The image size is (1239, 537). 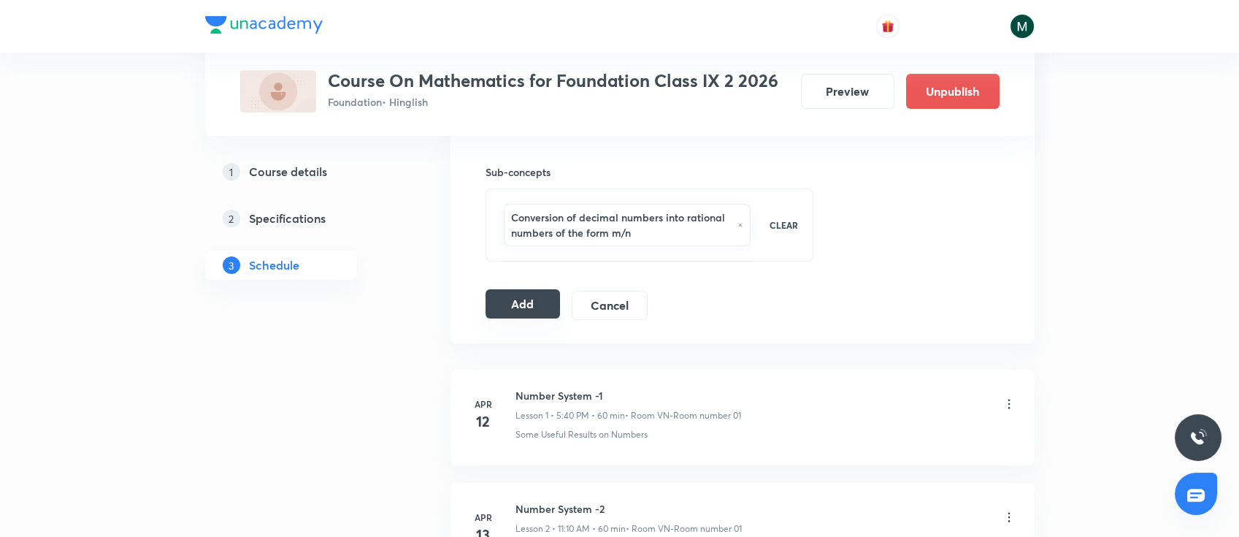 I want to click on p: Lesson 2 • 11:10 AM • 60 min, so click(x=570, y=529).